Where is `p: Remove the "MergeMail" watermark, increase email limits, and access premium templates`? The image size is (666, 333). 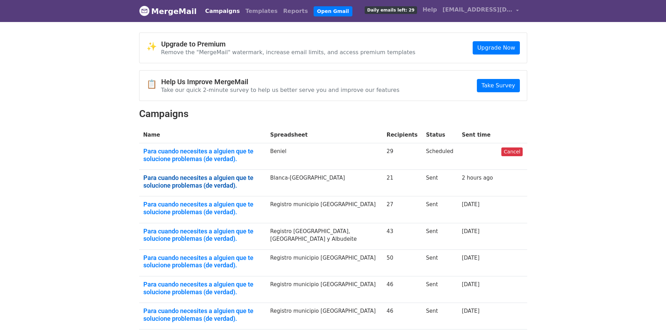 p: Remove the "MergeMail" watermark, increase email limits, and access premium templates is located at coordinates (288, 52).